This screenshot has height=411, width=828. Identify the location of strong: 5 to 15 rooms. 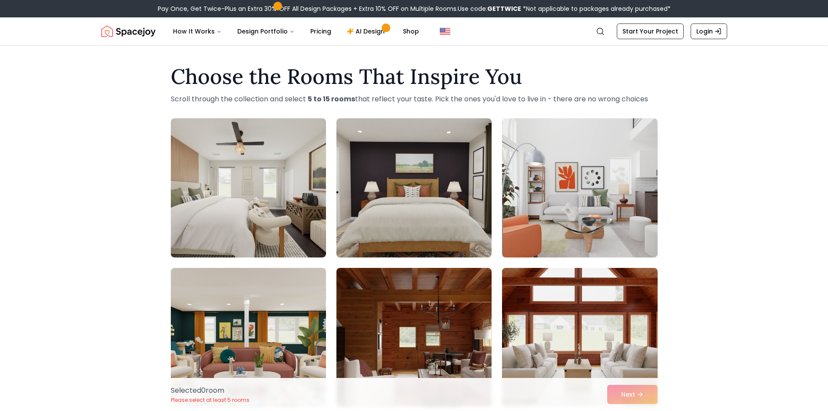
(331, 99).